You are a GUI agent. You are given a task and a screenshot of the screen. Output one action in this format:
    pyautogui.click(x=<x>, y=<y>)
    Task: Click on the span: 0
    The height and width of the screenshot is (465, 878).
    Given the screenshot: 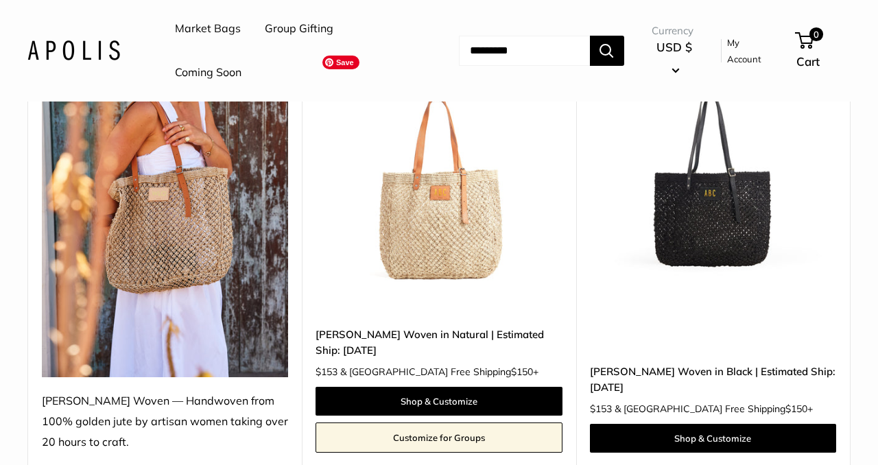 What is the action you would take?
    pyautogui.click(x=815, y=34)
    